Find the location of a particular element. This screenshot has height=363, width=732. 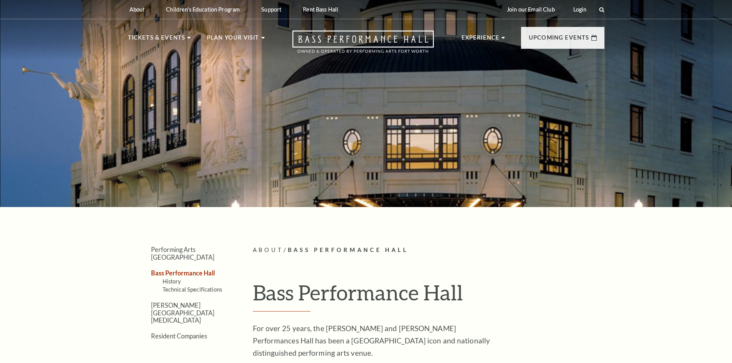

p: Plan Your Visit is located at coordinates (233, 40).